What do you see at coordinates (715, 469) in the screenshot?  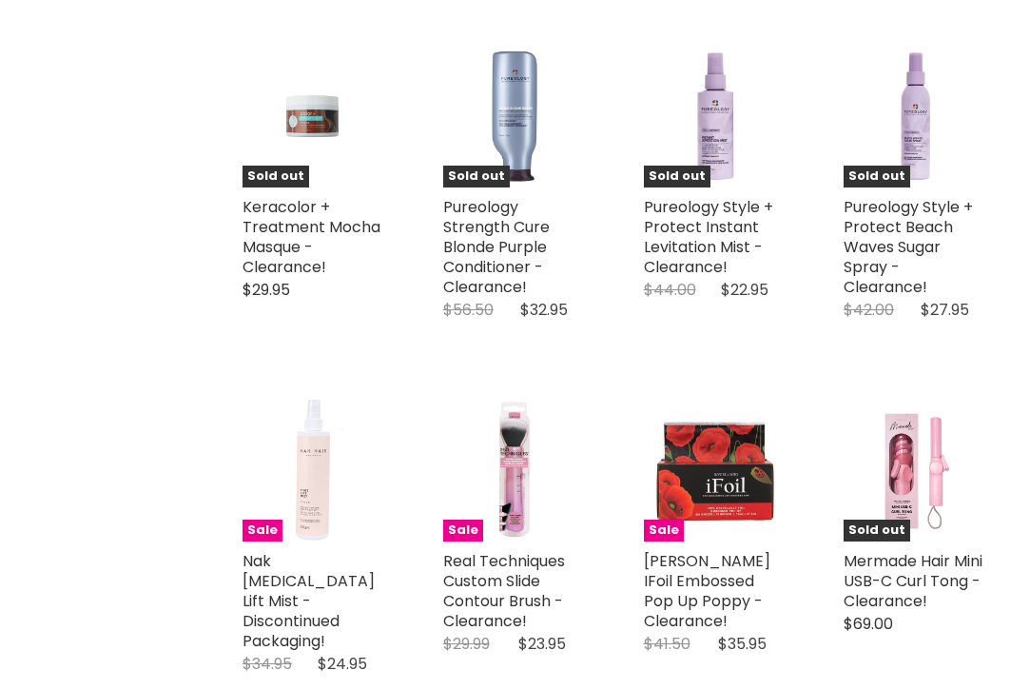 I see `img: Robert De Soto IFoil Embossed Pop Up Poppy - Clearance!` at bounding box center [715, 469].